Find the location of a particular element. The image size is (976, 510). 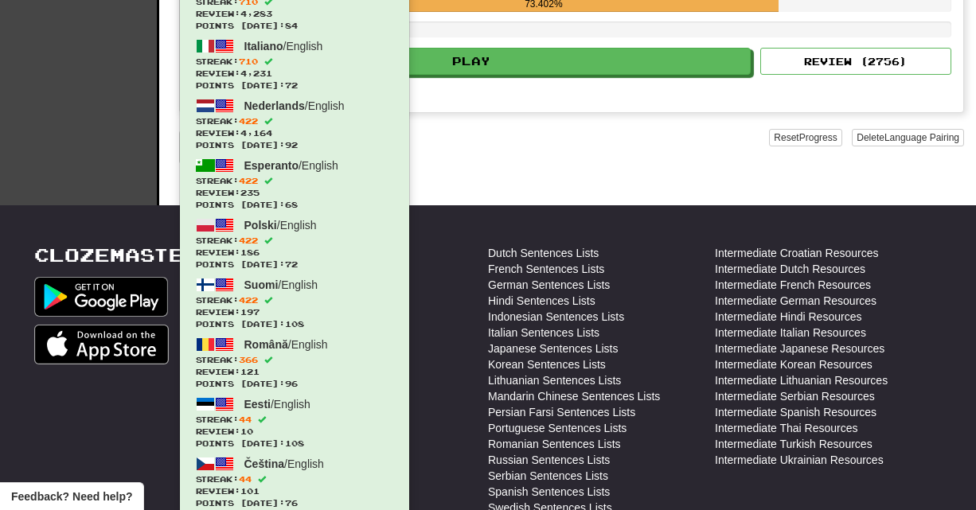

a: Intermediate Dutch Resources is located at coordinates (790, 269).